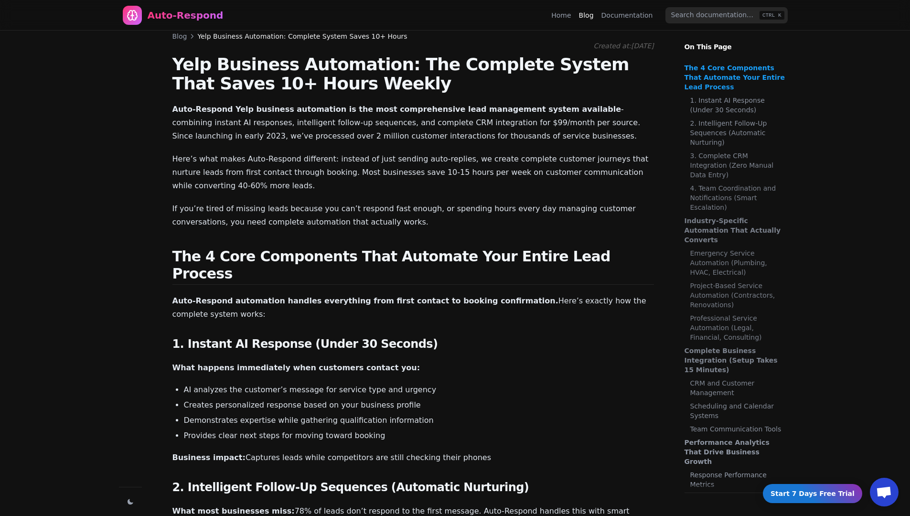 The height and width of the screenshot is (516, 910). What do you see at coordinates (419, 390) in the screenshot?
I see `li: AI analyzes the customer’s message for service type and urgency` at bounding box center [419, 390].